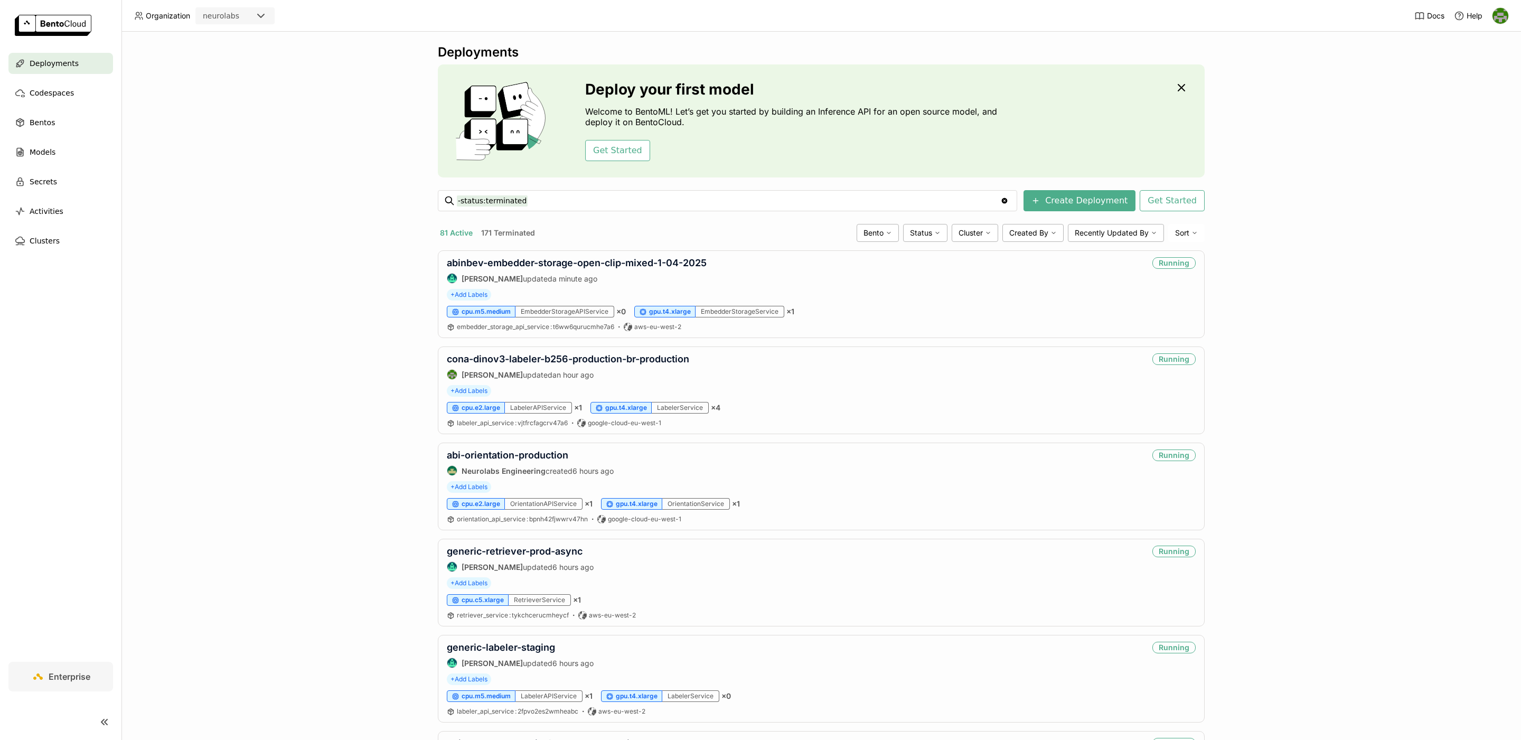  What do you see at coordinates (512, 423) in the screenshot?
I see `a: labeler_api_service:vjtfrcfagcrv47a6` at bounding box center [512, 423].